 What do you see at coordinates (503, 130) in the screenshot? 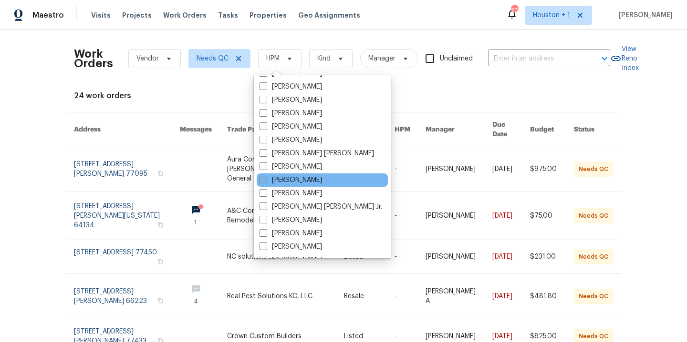
I see `th: Due Date` at bounding box center [503, 130].